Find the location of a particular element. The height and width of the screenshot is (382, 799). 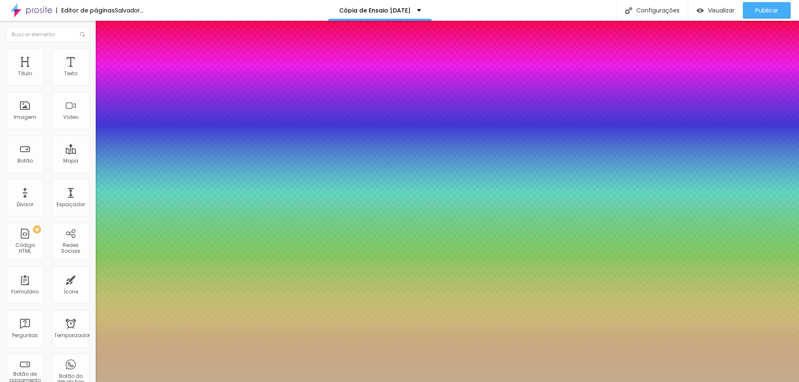

font: Formulário is located at coordinates (25, 292).